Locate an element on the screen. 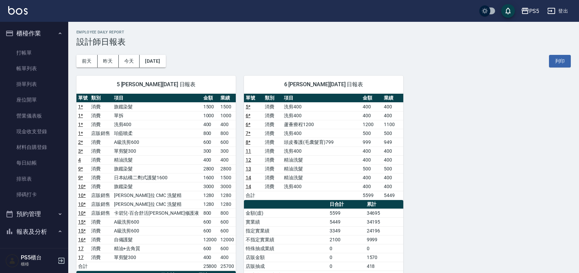 This screenshot has height=273, width=579. div: PS5 is located at coordinates (534, 11).